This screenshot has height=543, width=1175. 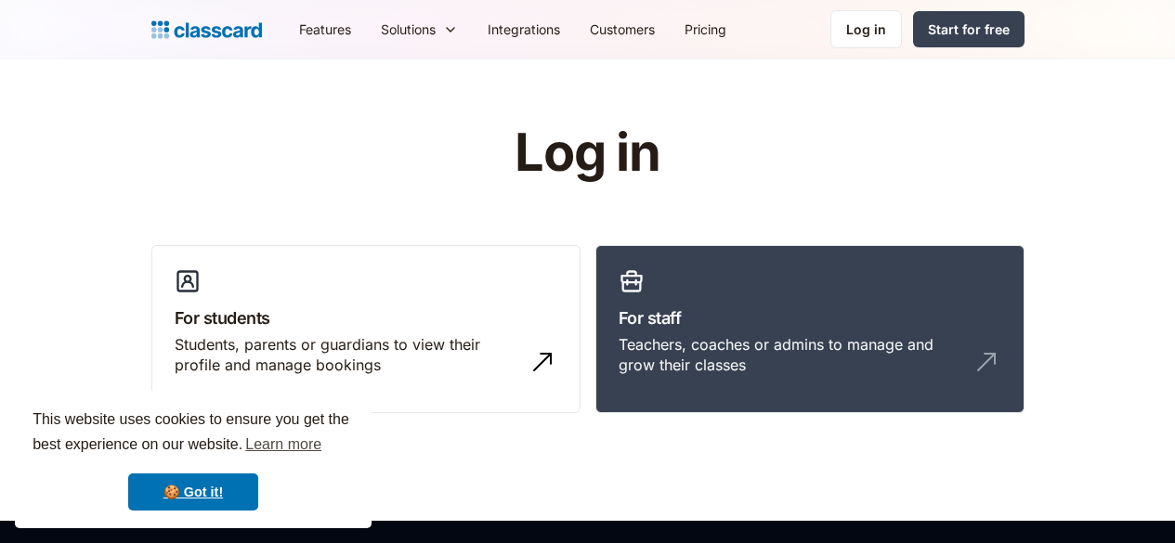 What do you see at coordinates (866, 29) in the screenshot?
I see `div: Log in` at bounding box center [866, 29].